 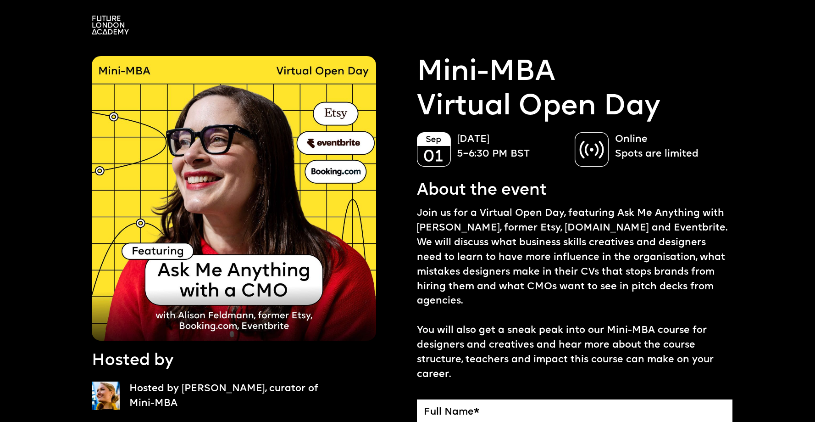 I want to click on a: Mini-MBAVirtual Open Day, so click(x=539, y=90).